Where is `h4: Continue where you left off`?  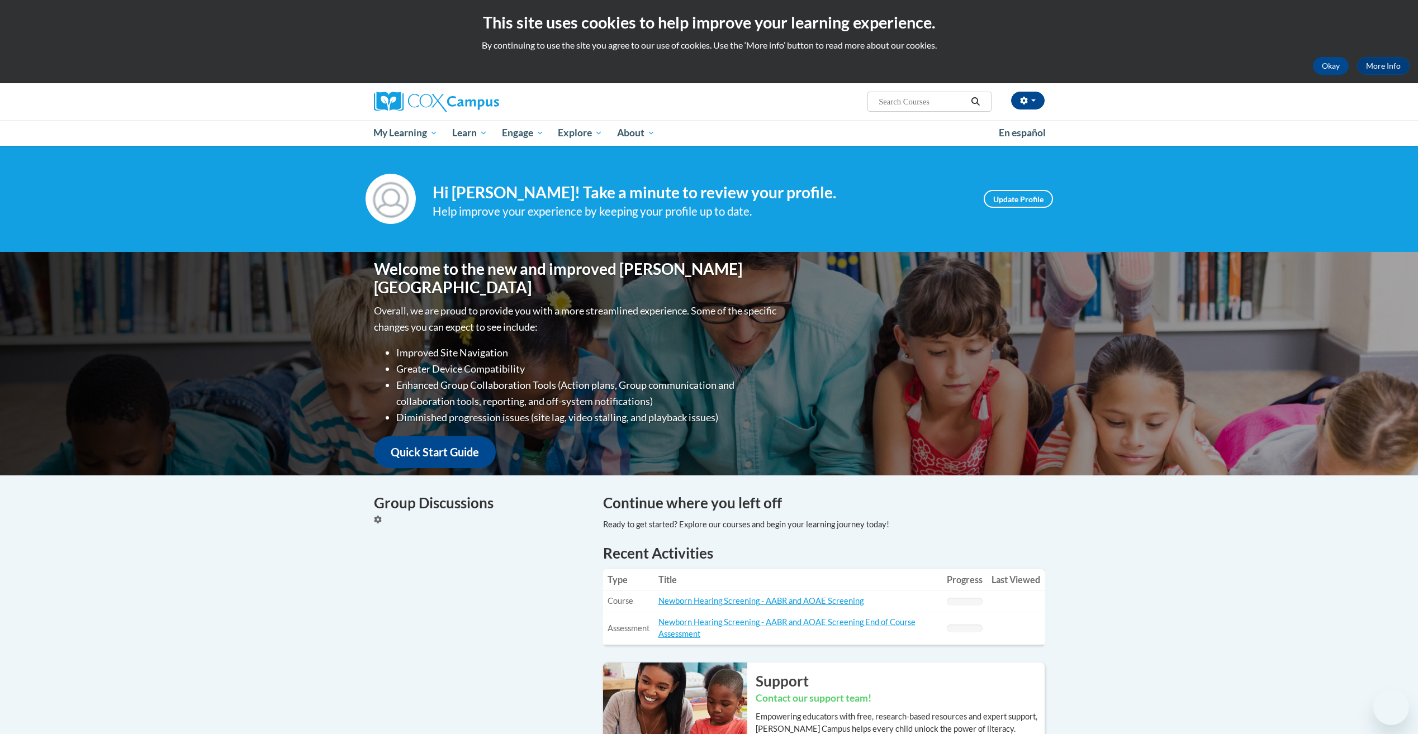
h4: Continue where you left off is located at coordinates (824, 503).